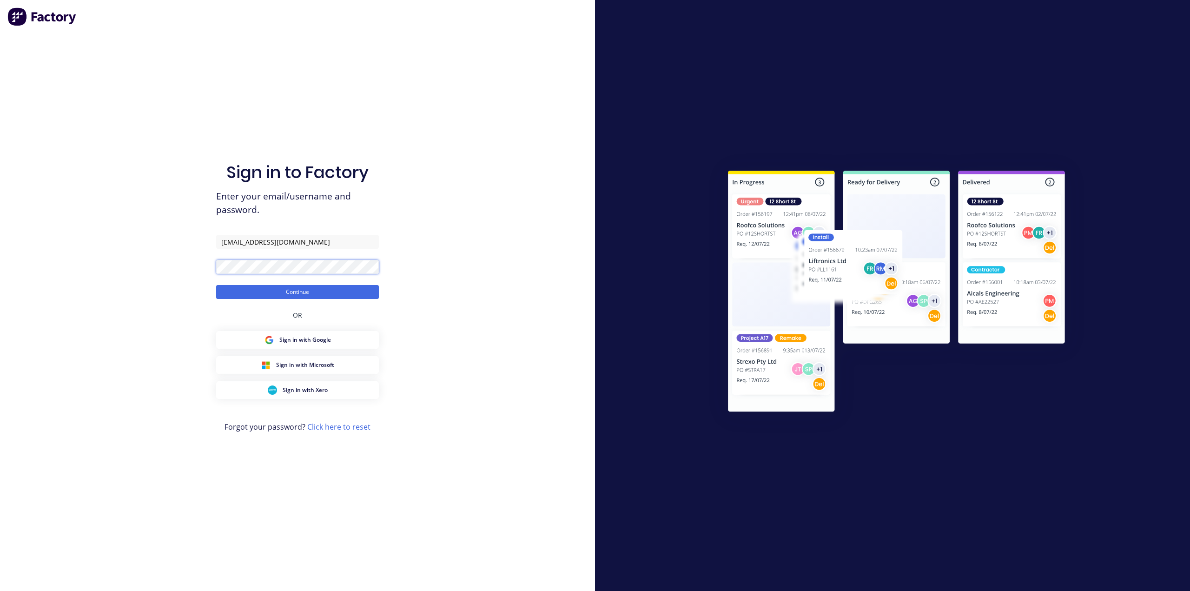 The width and height of the screenshot is (1190, 591). I want to click on span: Sign in with Xero, so click(305, 390).